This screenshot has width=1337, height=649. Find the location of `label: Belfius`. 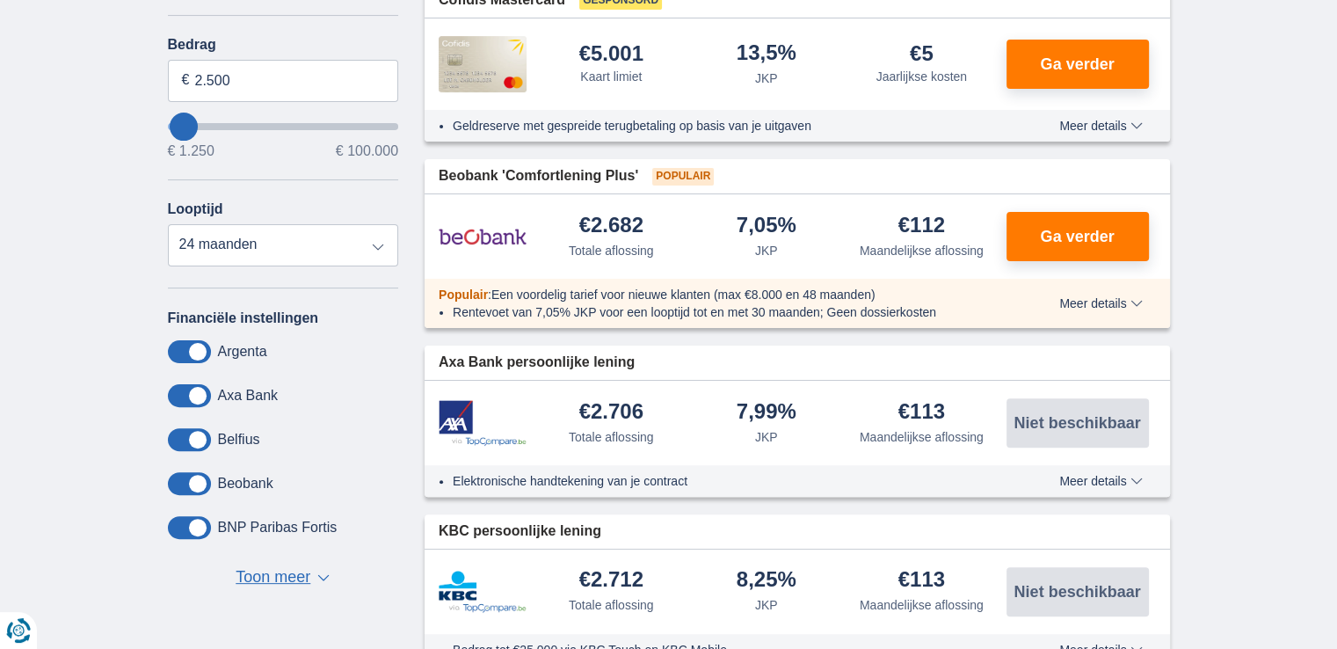

label: Belfius is located at coordinates (239, 439).